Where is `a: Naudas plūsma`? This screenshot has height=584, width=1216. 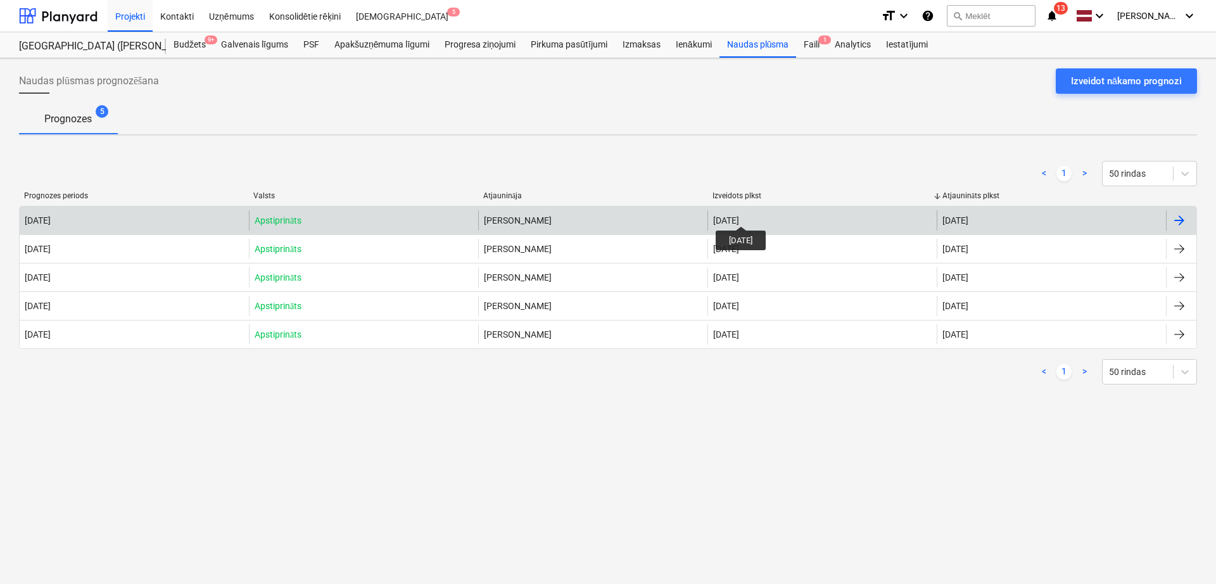 a: Naudas plūsma is located at coordinates (758, 45).